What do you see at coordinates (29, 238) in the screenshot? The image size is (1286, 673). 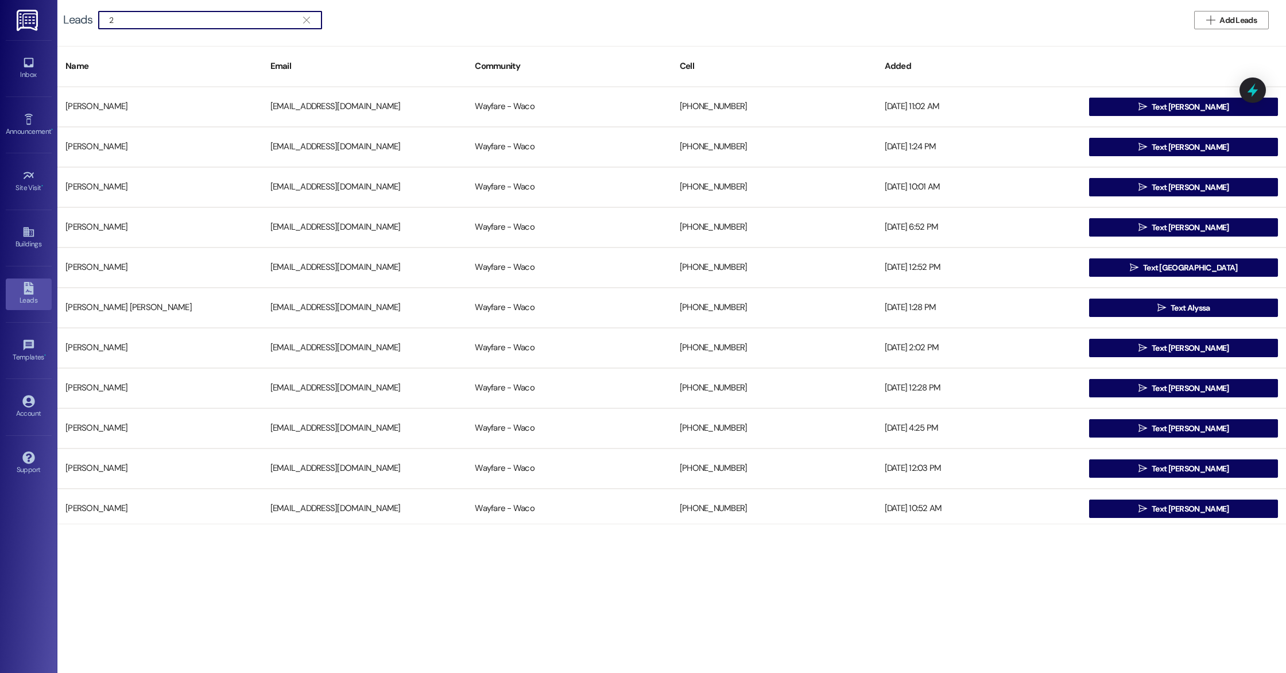 I see `a: Buildings` at bounding box center [29, 238].